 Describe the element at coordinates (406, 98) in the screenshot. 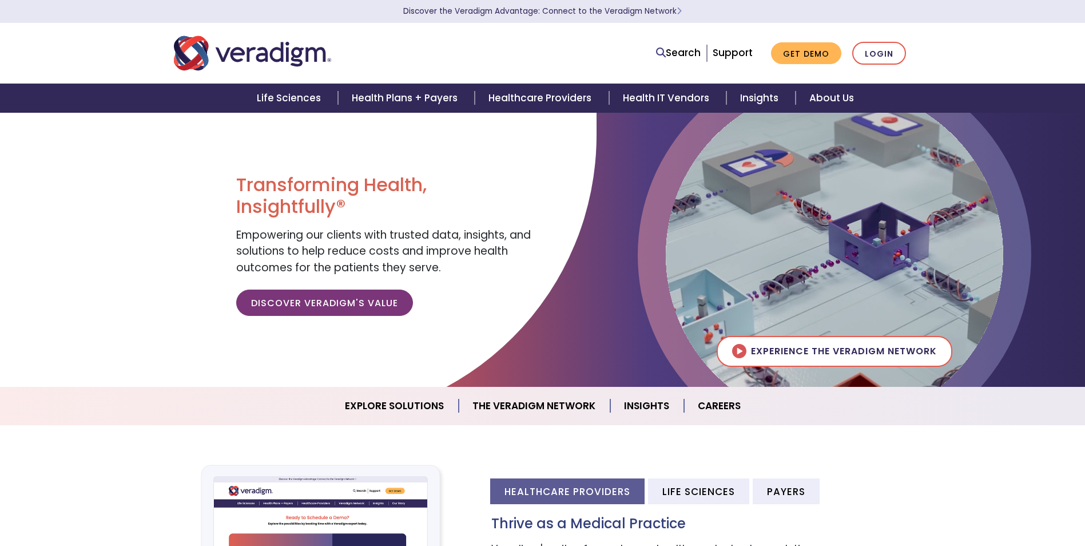

I see `a: Health Plans + Payers` at that location.